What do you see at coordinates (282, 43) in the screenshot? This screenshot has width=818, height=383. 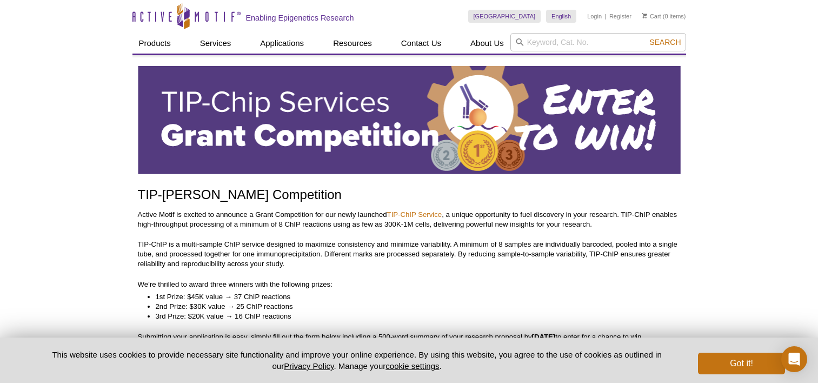 I see `a: Applications` at bounding box center [282, 43].